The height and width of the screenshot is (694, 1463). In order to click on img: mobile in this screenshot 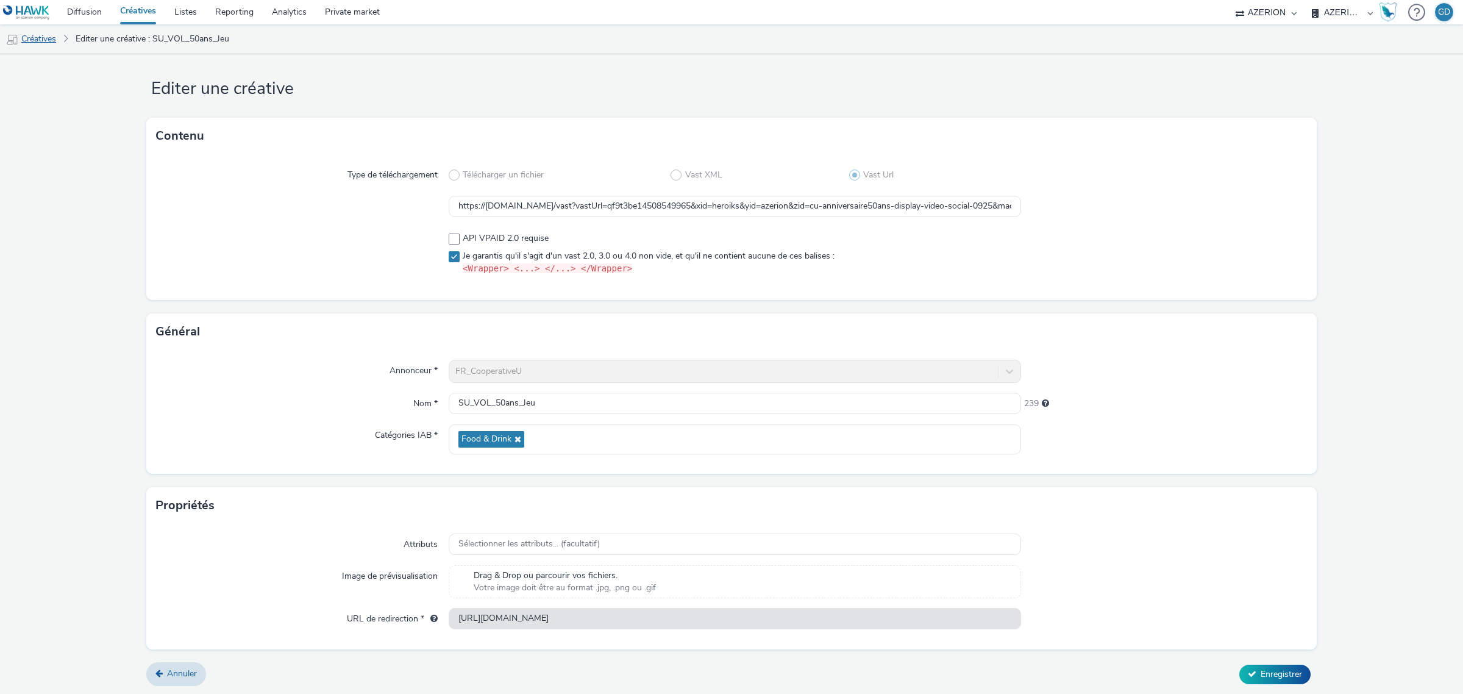, I will do `click(12, 40)`.